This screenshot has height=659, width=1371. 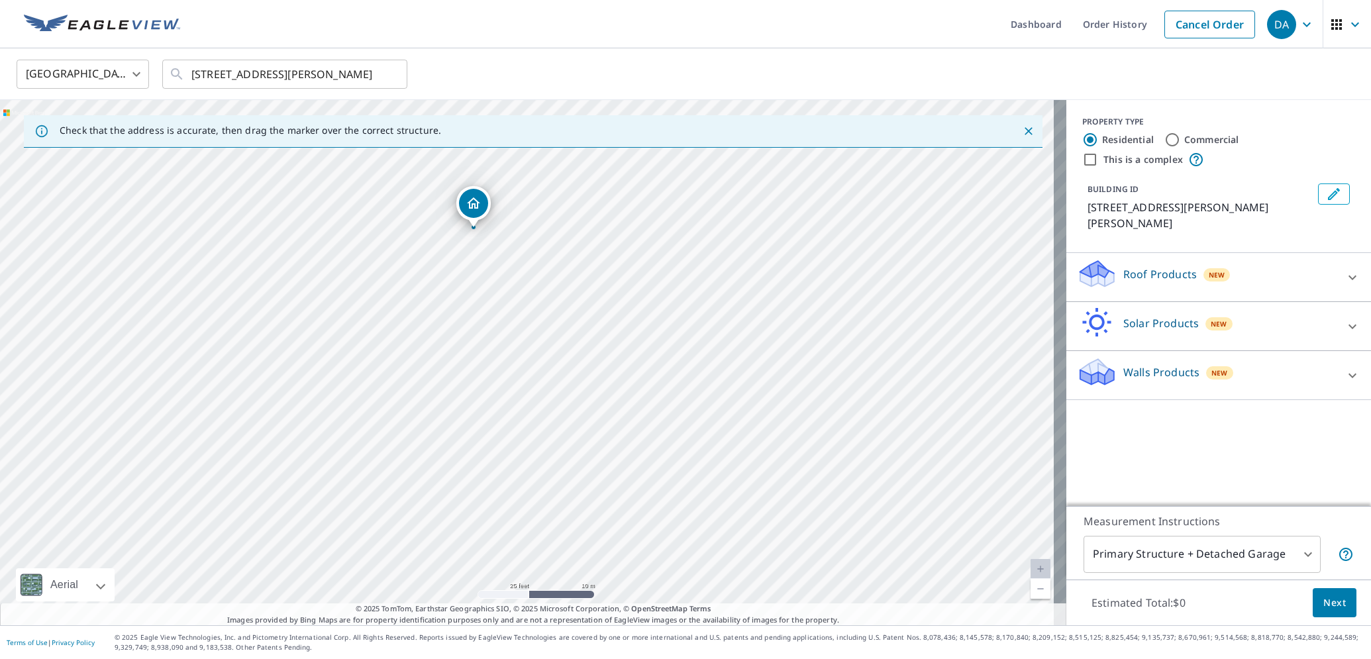 I want to click on span: Next, so click(x=1334, y=603).